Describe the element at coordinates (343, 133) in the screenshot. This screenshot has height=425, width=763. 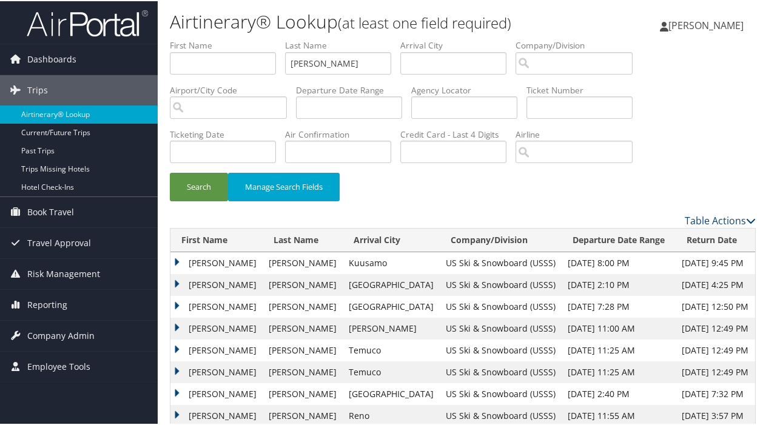
I see `label: Air Confirmation` at that location.